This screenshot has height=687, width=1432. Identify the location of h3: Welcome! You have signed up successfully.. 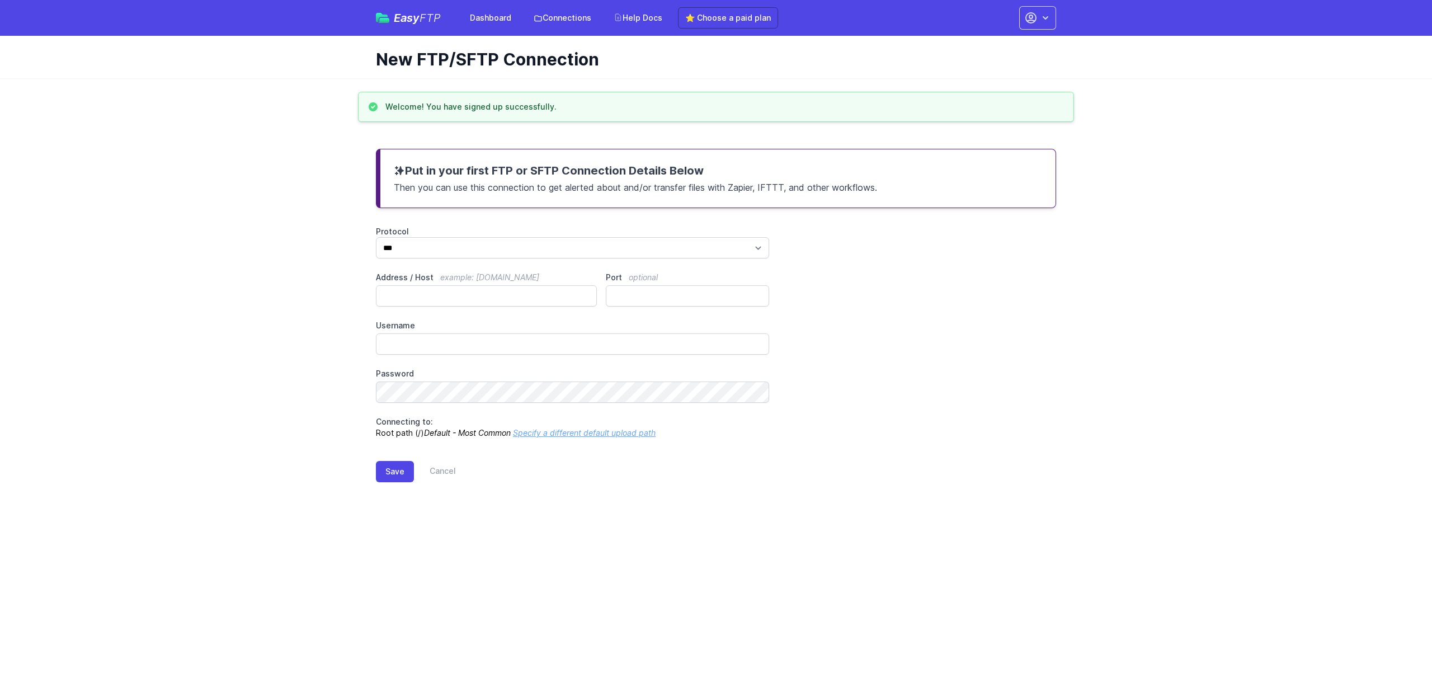
(471, 107).